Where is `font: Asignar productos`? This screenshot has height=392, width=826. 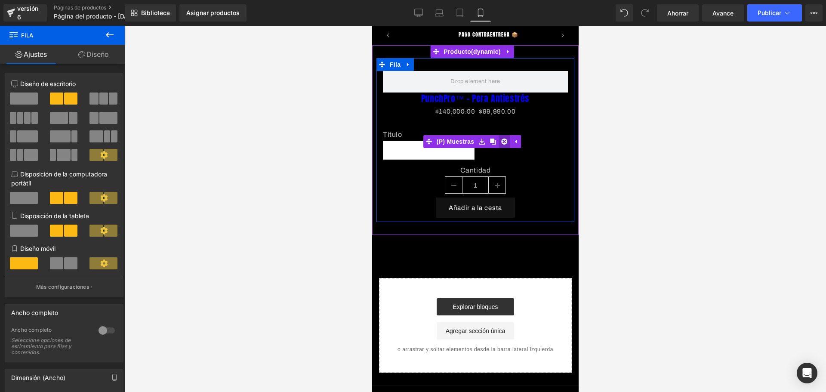 font: Asignar productos is located at coordinates (213, 12).